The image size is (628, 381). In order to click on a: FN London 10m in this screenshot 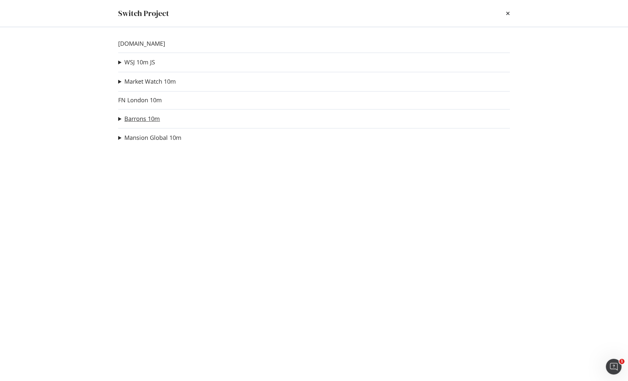, I will do `click(140, 100)`.